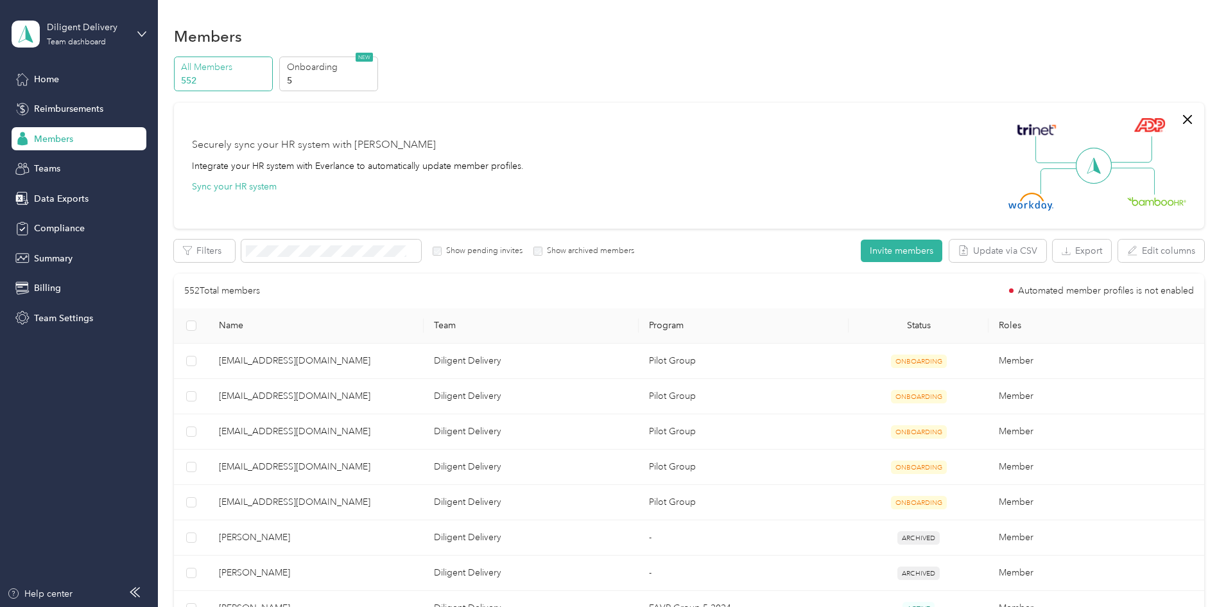 This screenshot has height=607, width=1226. Describe the element at coordinates (588, 251) in the screenshot. I see `label: Show archived members` at that location.